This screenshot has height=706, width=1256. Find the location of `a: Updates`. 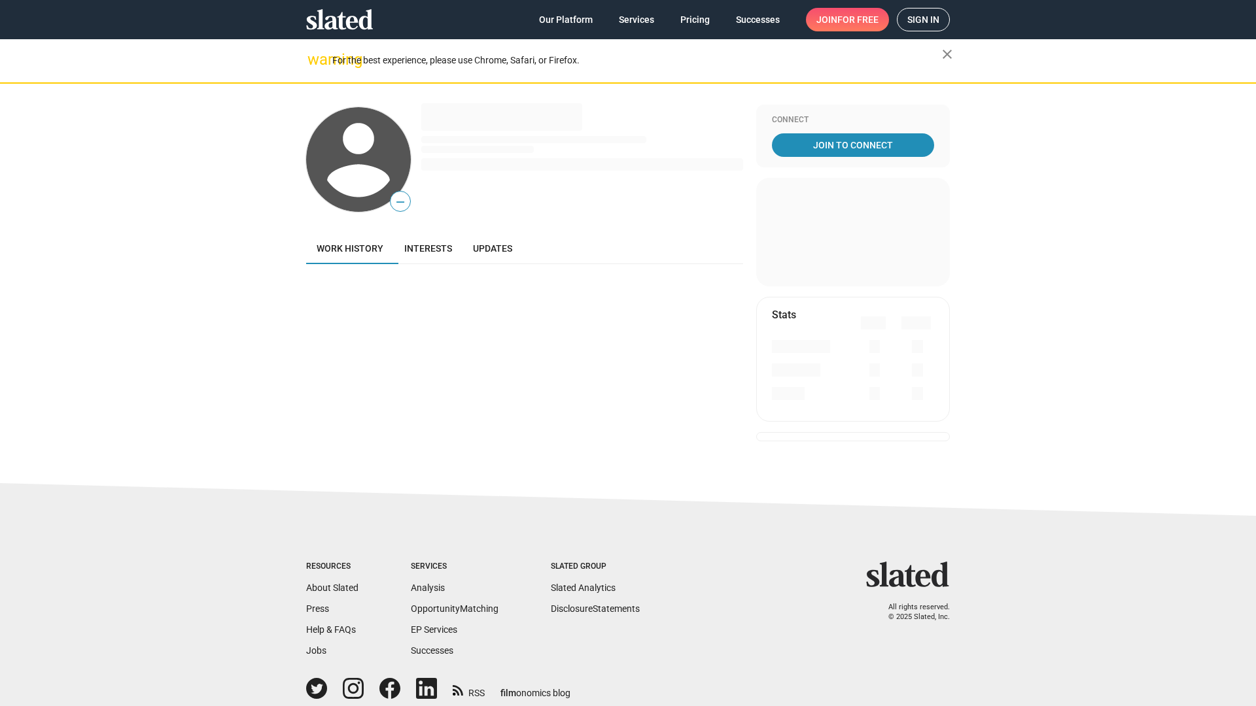

a: Updates is located at coordinates (492, 248).